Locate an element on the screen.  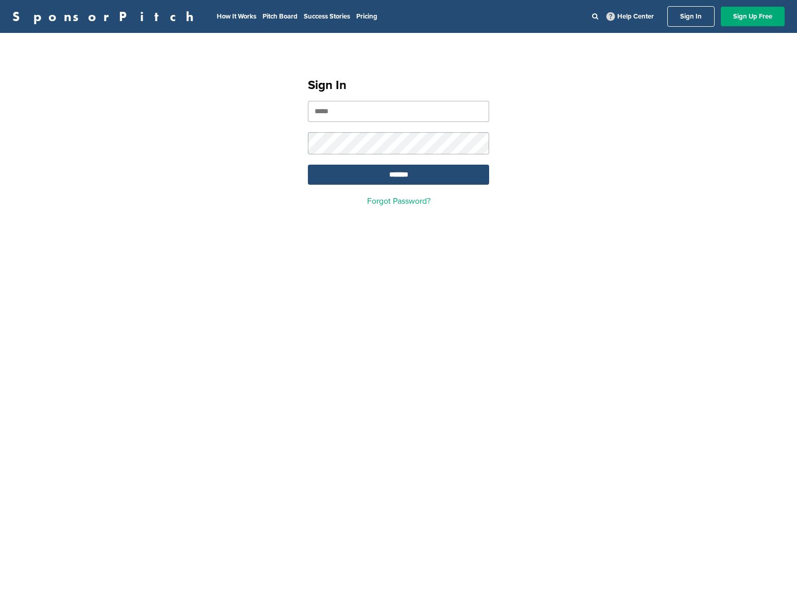
a: Sign In is located at coordinates (691, 16).